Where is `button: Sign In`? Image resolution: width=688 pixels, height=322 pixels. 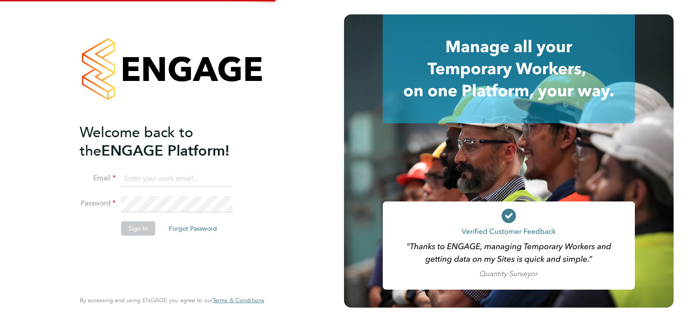 button: Sign In is located at coordinates (138, 229).